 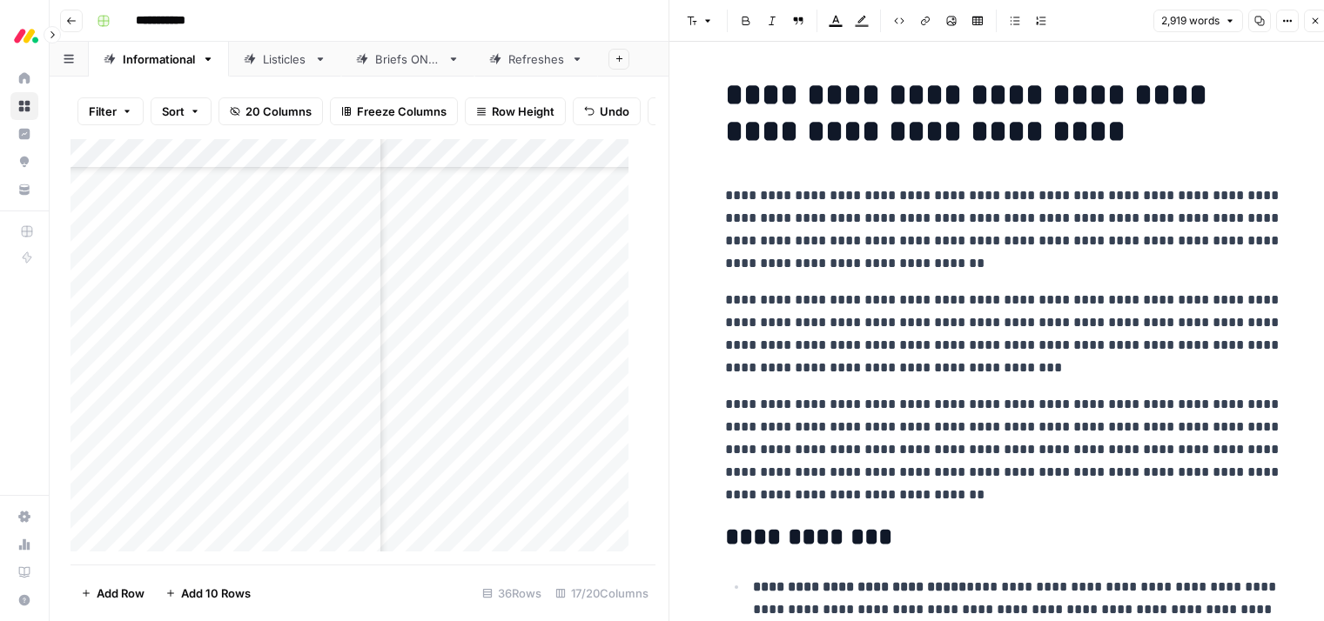 What do you see at coordinates (24, 517) in the screenshot?
I see `a: Settings` at bounding box center [24, 517].